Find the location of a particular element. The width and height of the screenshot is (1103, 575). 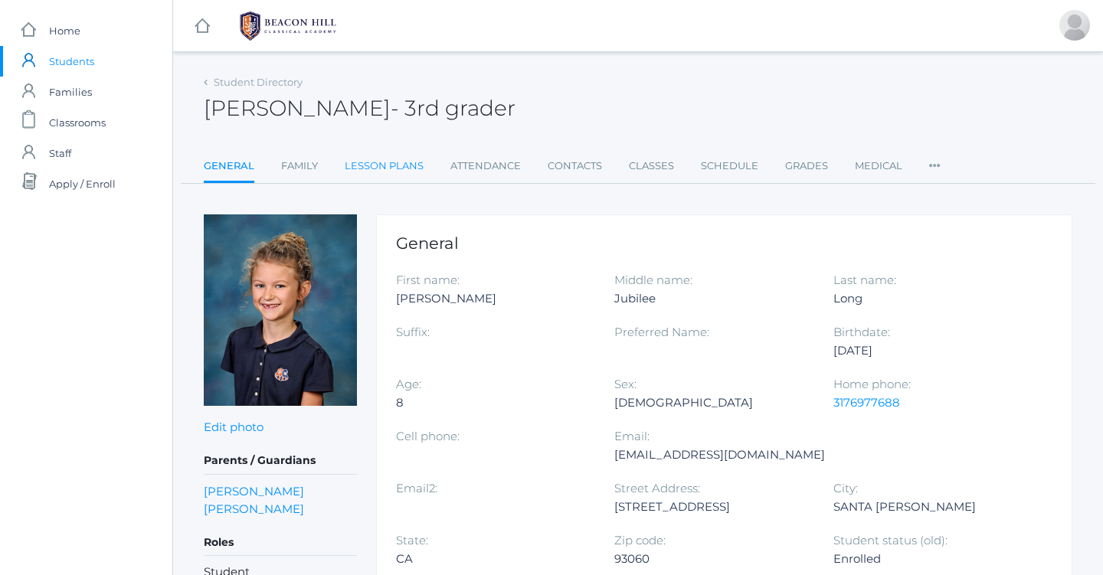

div: 93060 is located at coordinates (712, 559).